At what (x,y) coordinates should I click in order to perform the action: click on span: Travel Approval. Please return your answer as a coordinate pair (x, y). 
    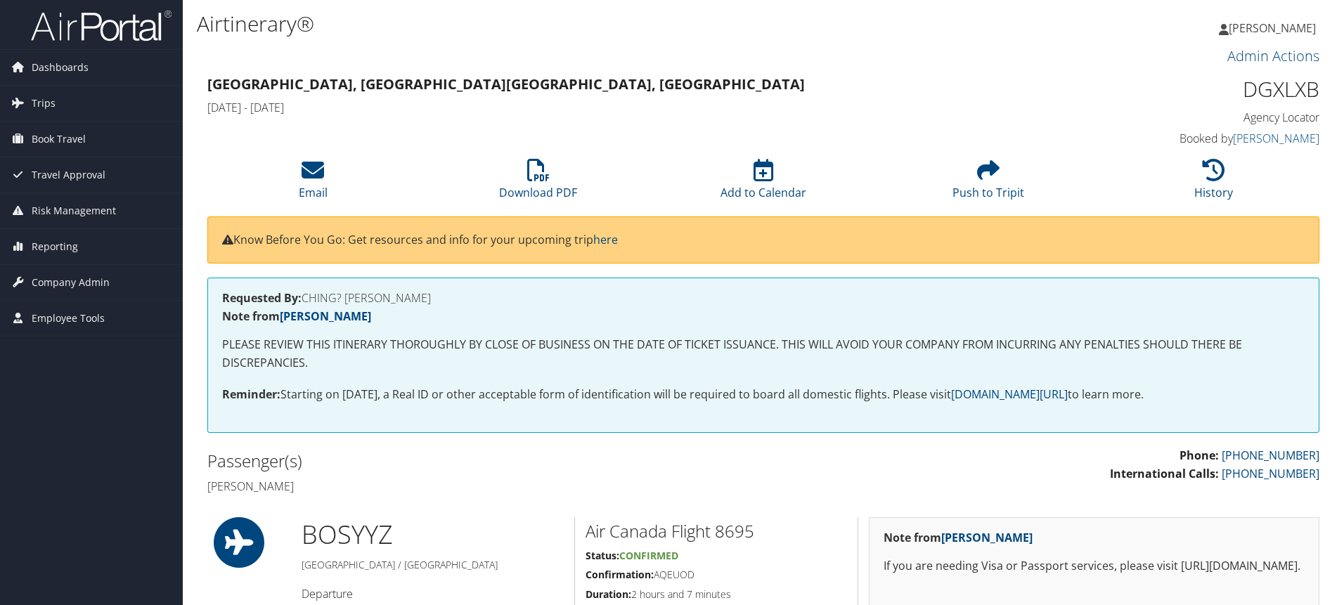
    Looking at the image, I should click on (68, 175).